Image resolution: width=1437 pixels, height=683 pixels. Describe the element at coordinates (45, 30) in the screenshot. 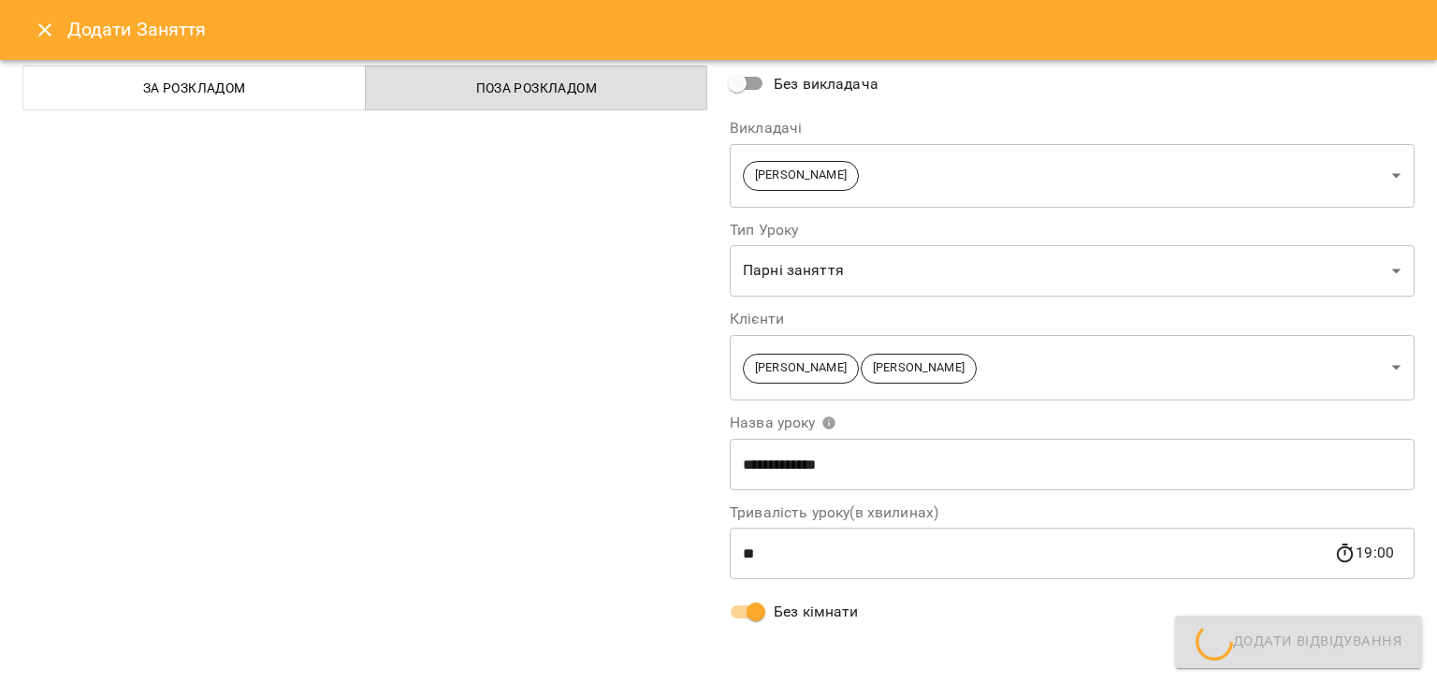

I see `button: Close` at that location.